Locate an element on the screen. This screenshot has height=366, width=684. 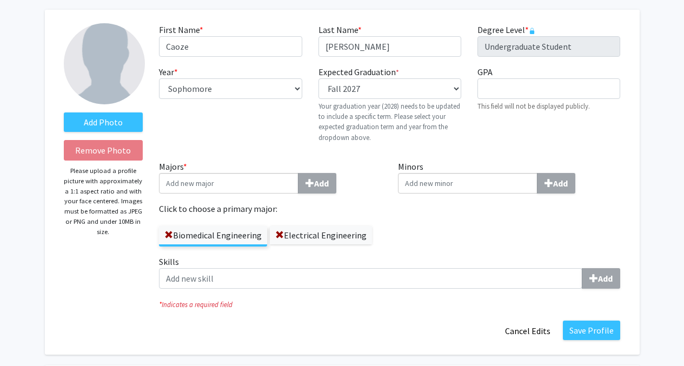
svg: This information is provided and automatically updated by Johns Hopkins University and is not edi... is located at coordinates (532, 31).